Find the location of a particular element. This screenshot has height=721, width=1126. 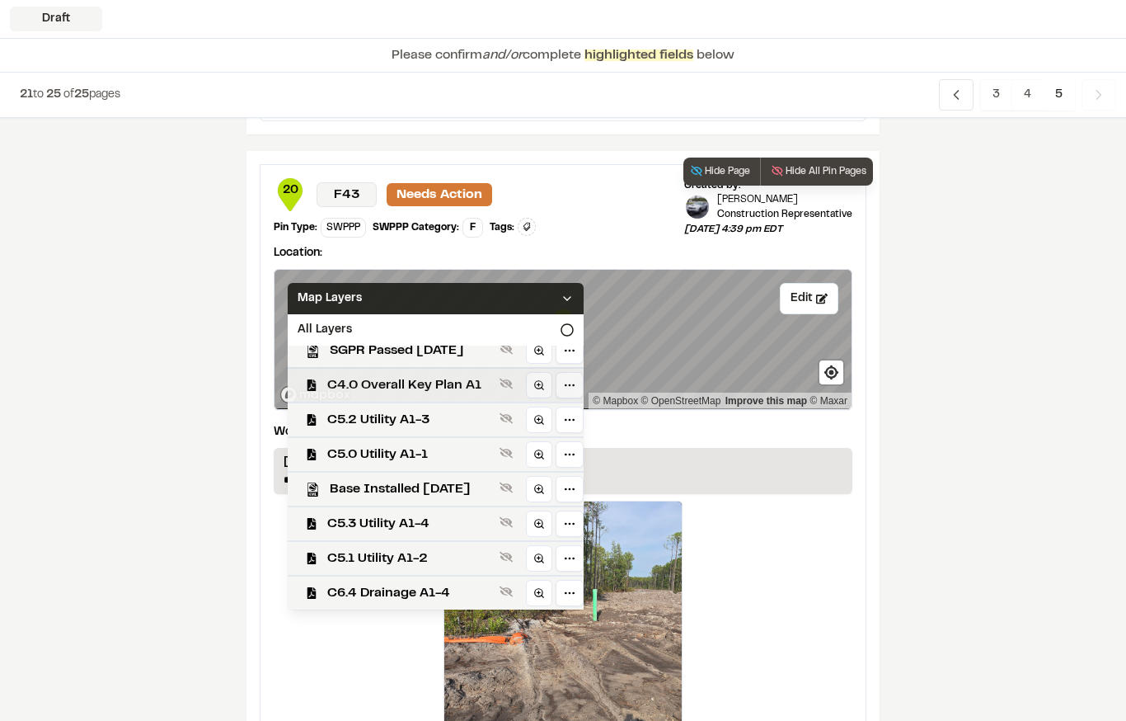

div: SWPPP is located at coordinates (343, 228).